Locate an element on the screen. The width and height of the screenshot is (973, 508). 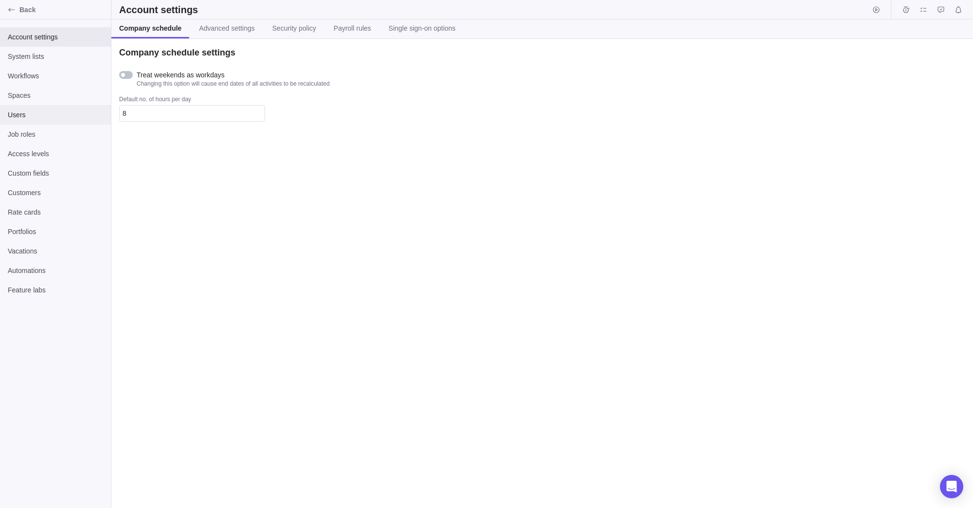
a: Payroll rules is located at coordinates (352, 29).